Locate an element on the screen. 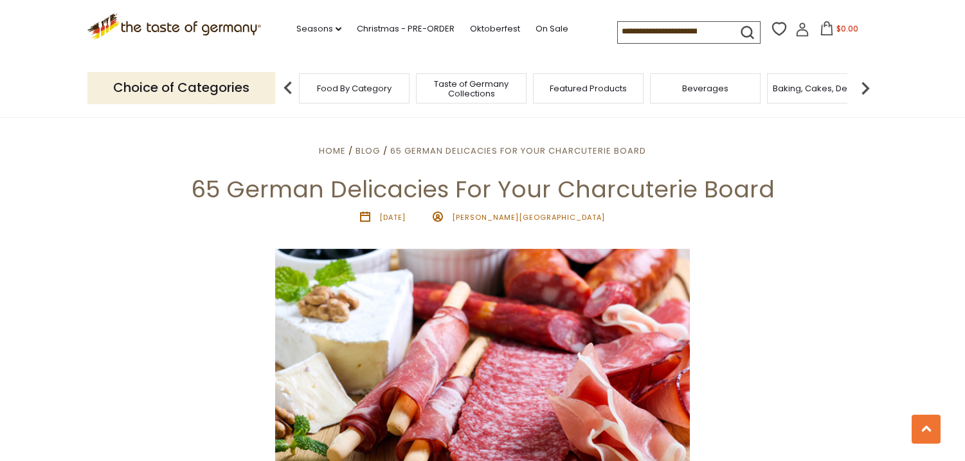 The height and width of the screenshot is (461, 965). img: next arrow is located at coordinates (865, 88).